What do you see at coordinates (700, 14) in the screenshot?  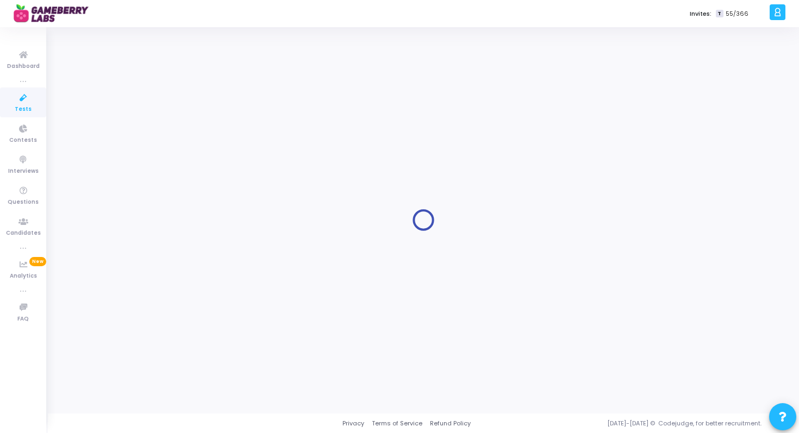 I see `label: Invites:` at bounding box center [700, 14].